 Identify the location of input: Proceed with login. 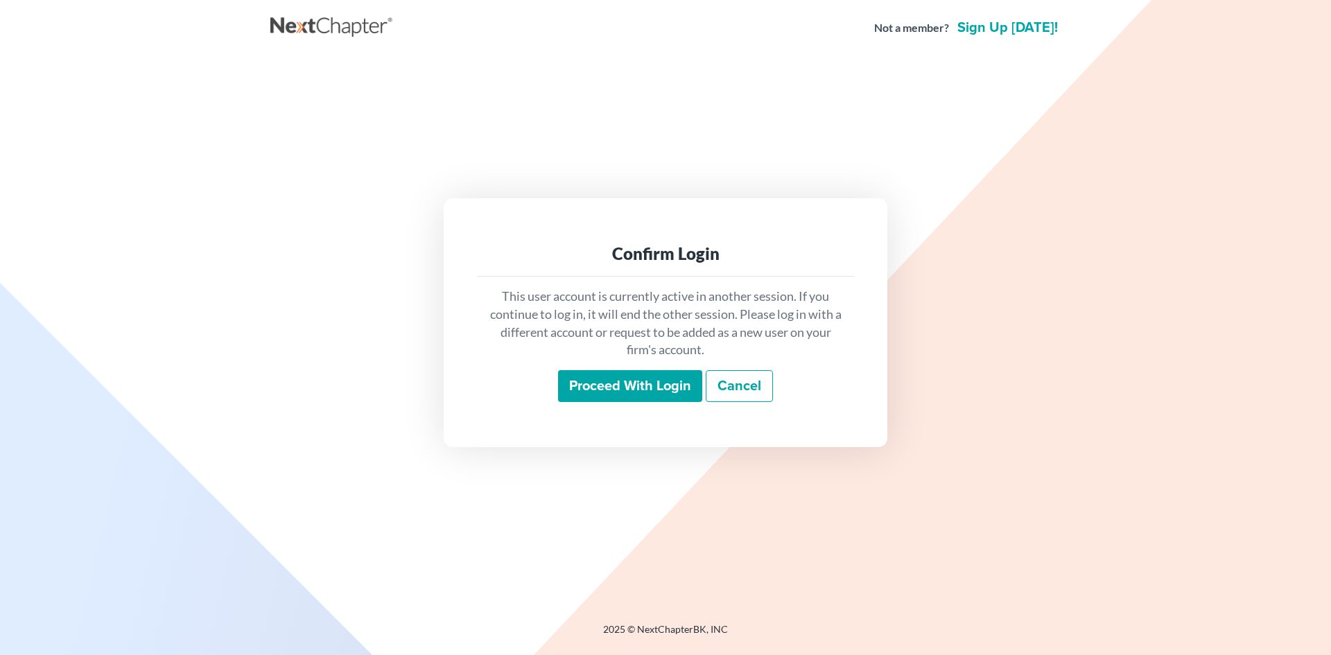
(630, 386).